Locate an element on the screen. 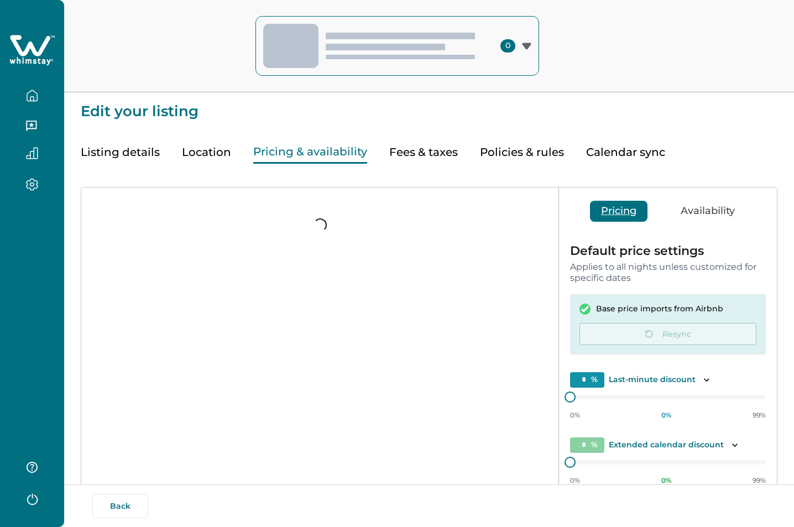 This screenshot has height=527, width=794. button: 0 is located at coordinates (397, 46).